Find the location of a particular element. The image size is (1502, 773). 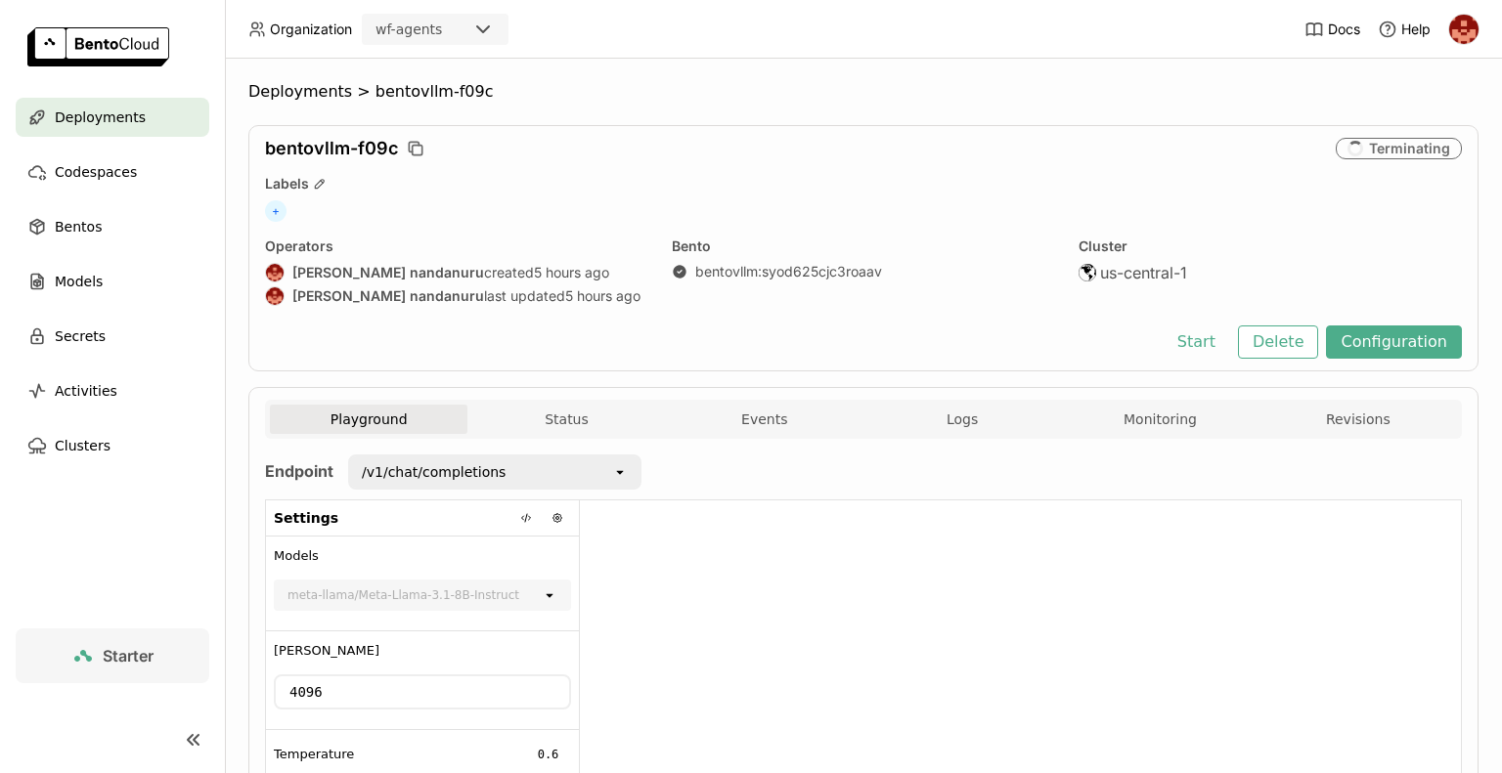

span: Bentos is located at coordinates (78, 227).